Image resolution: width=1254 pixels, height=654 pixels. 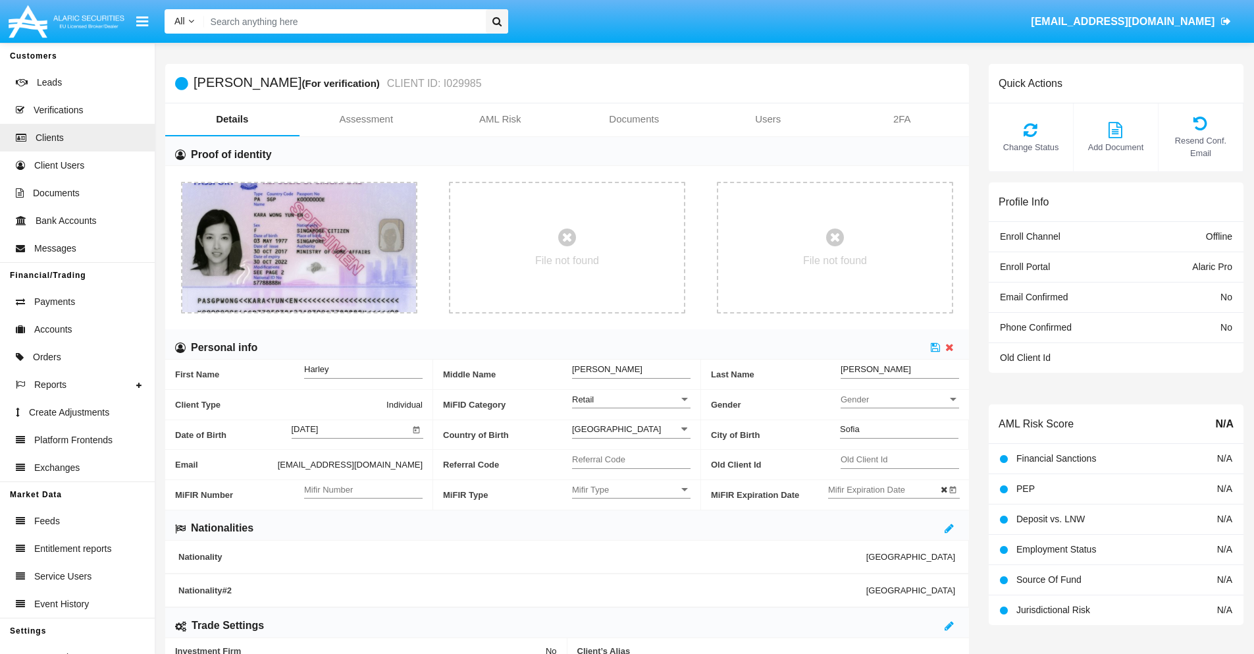 What do you see at coordinates (69, 412) in the screenshot?
I see `span: Create Adjustments` at bounding box center [69, 412].